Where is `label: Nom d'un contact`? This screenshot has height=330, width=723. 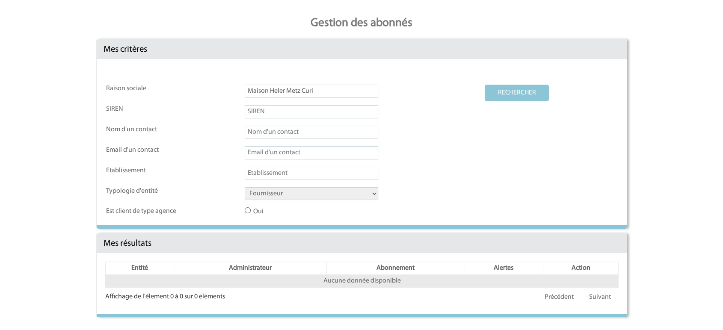 label: Nom d'un contact is located at coordinates (145, 130).